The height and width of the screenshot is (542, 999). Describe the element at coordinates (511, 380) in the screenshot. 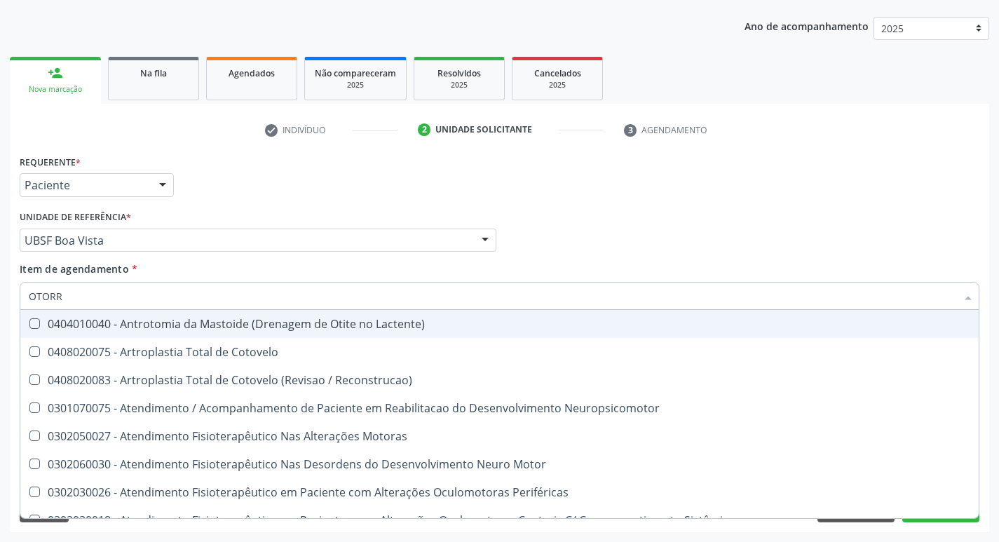

I see `div: 0408020083 - Artroplastia Total de Cotovelo (Revisao / Reconstrucao)` at that location.